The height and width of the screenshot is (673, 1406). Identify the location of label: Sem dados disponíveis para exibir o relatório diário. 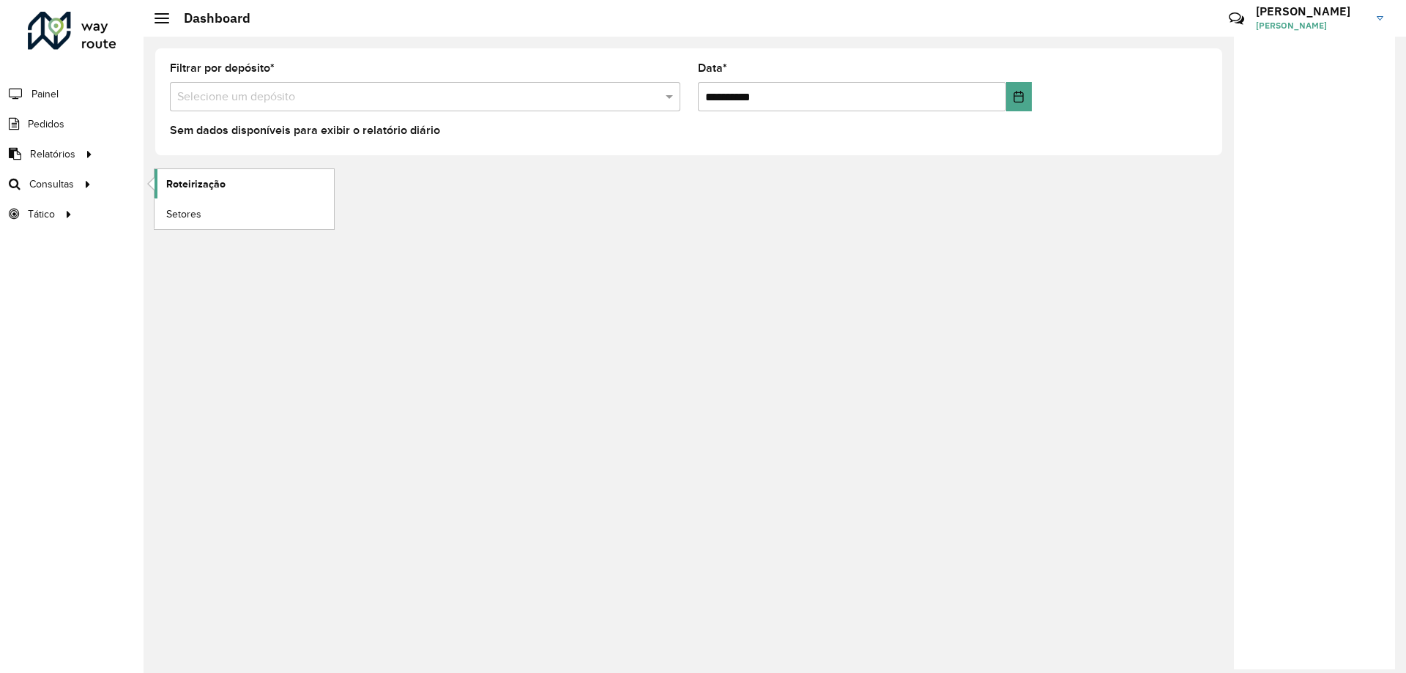
(305, 130).